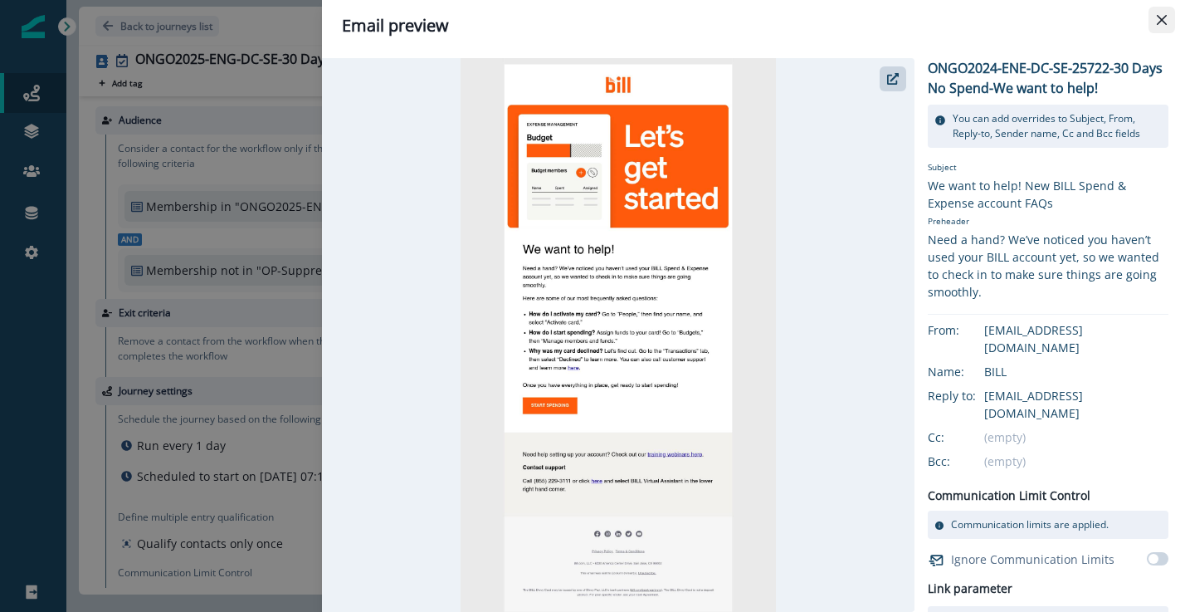 The width and height of the screenshot is (1185, 612). What do you see at coordinates (970, 395) in the screenshot?
I see `div: Reply to:` at bounding box center [970, 395].